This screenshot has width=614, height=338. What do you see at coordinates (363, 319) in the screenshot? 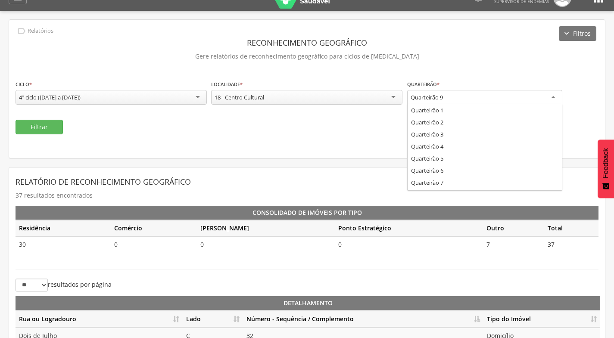
I see `th: Número - Sequência / Complemento: Ordenar colunas de forma descendente` at bounding box center [363, 319].